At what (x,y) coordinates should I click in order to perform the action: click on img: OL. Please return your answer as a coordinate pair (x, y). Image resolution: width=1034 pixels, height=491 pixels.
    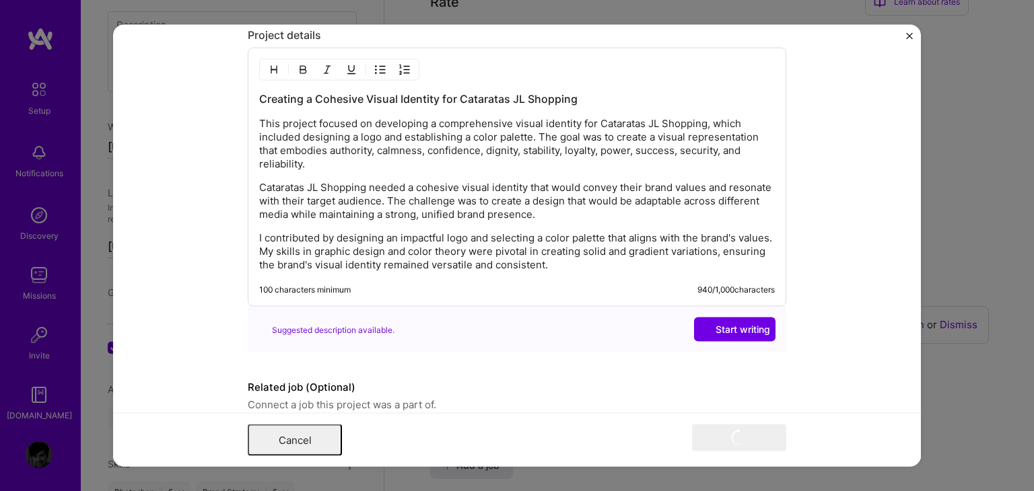
    Looking at the image, I should click on (404, 70).